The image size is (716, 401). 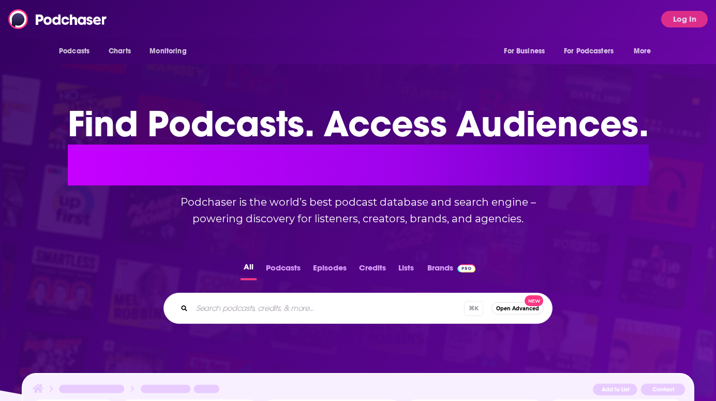 I want to click on span: Podcasts, so click(x=74, y=51).